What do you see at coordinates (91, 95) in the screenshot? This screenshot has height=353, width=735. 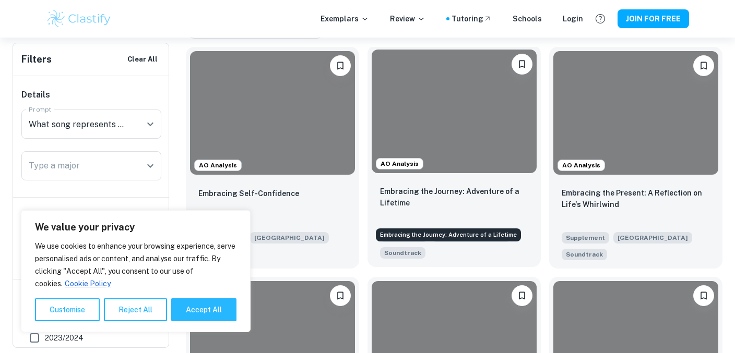 I see `h6: Details` at bounding box center [91, 95].